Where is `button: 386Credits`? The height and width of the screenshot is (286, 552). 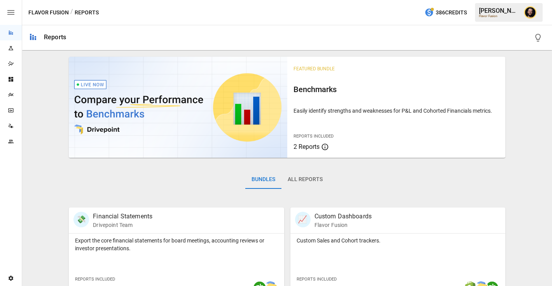 button: 386Credits is located at coordinates (445, 12).